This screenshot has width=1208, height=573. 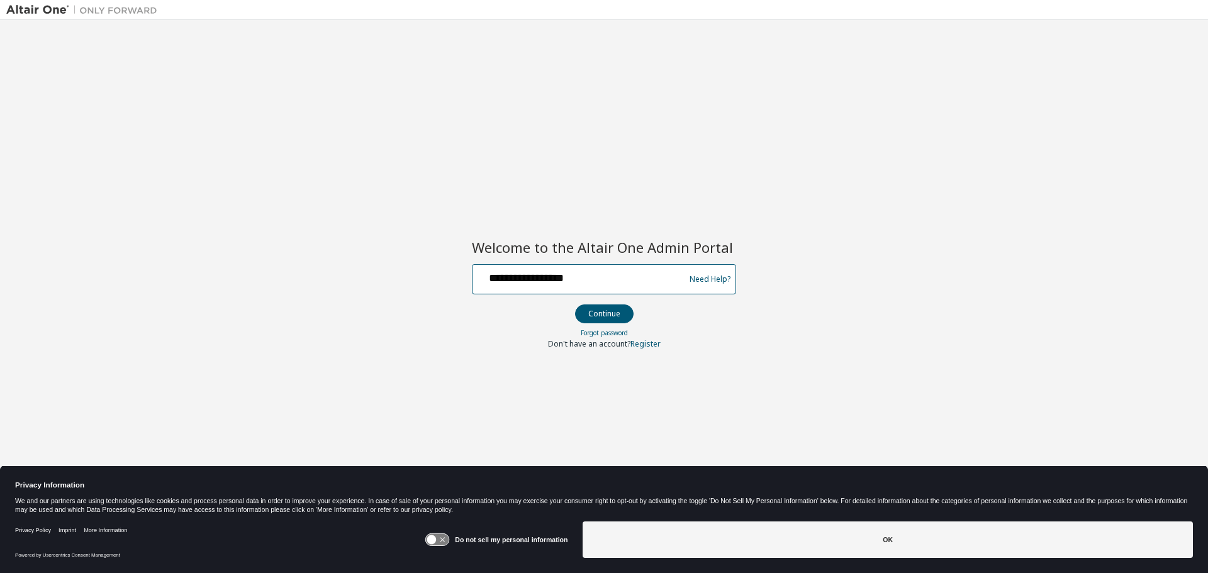 I want to click on img: Altair One, so click(x=85, y=10).